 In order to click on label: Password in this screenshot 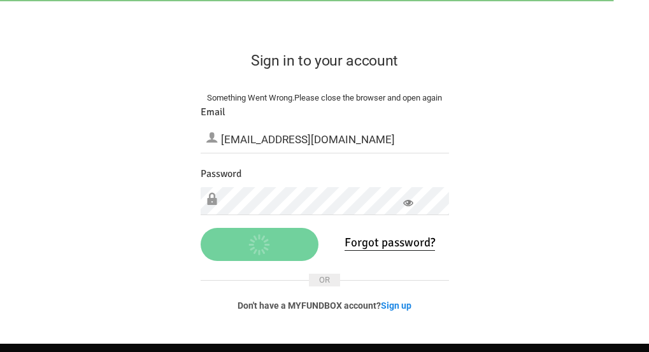, I will do `click(221, 174)`.